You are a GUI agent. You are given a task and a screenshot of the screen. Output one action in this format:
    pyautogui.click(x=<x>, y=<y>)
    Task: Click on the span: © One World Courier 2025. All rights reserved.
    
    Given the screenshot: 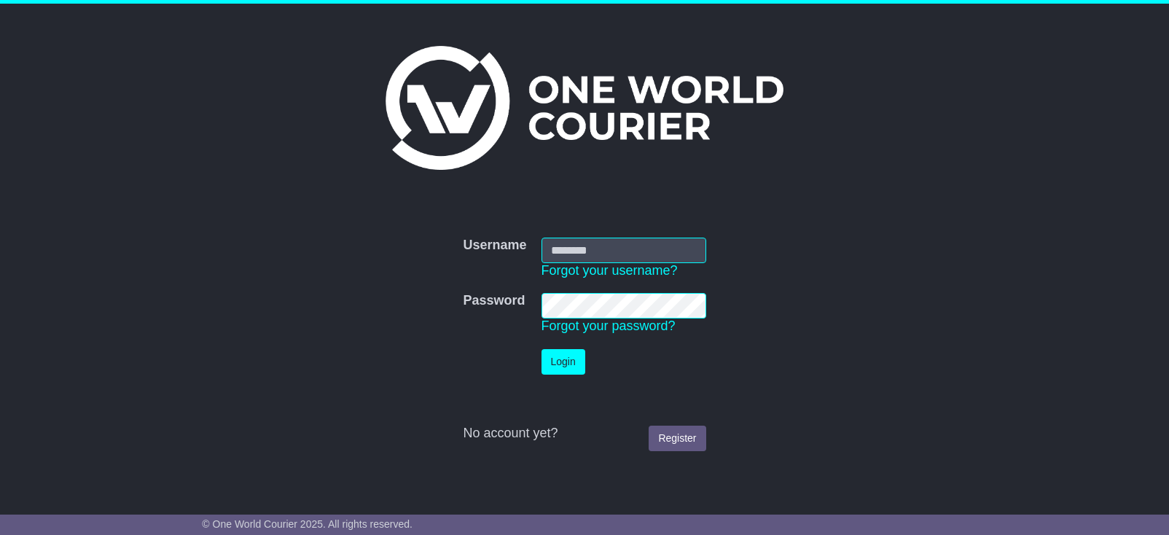 What is the action you would take?
    pyautogui.click(x=307, y=524)
    